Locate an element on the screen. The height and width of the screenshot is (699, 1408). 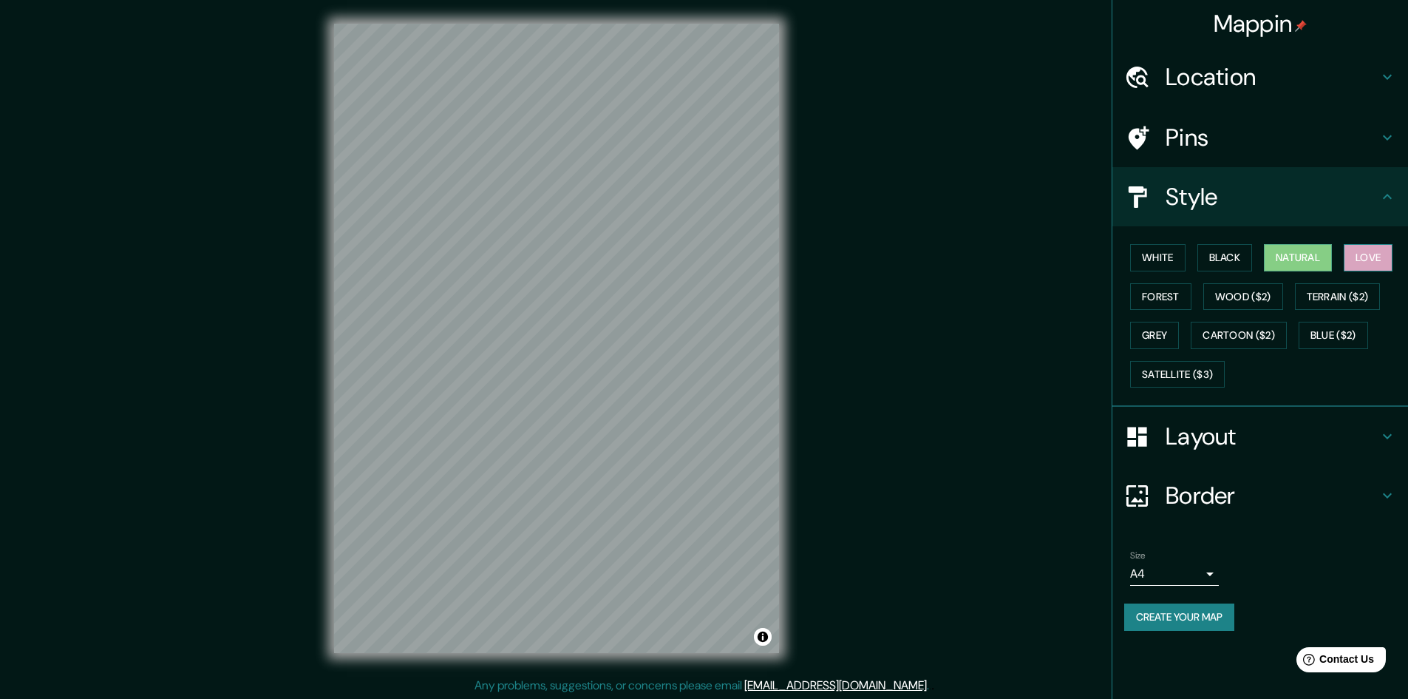
button: Wood ($2) is located at coordinates (1244, 296).